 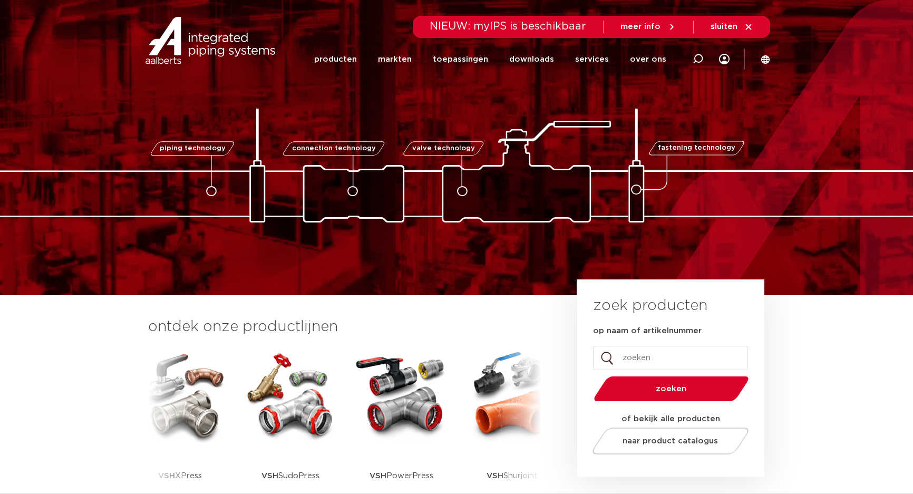 What do you see at coordinates (490, 59) in the screenshot?
I see `nav: Menu` at bounding box center [490, 59].